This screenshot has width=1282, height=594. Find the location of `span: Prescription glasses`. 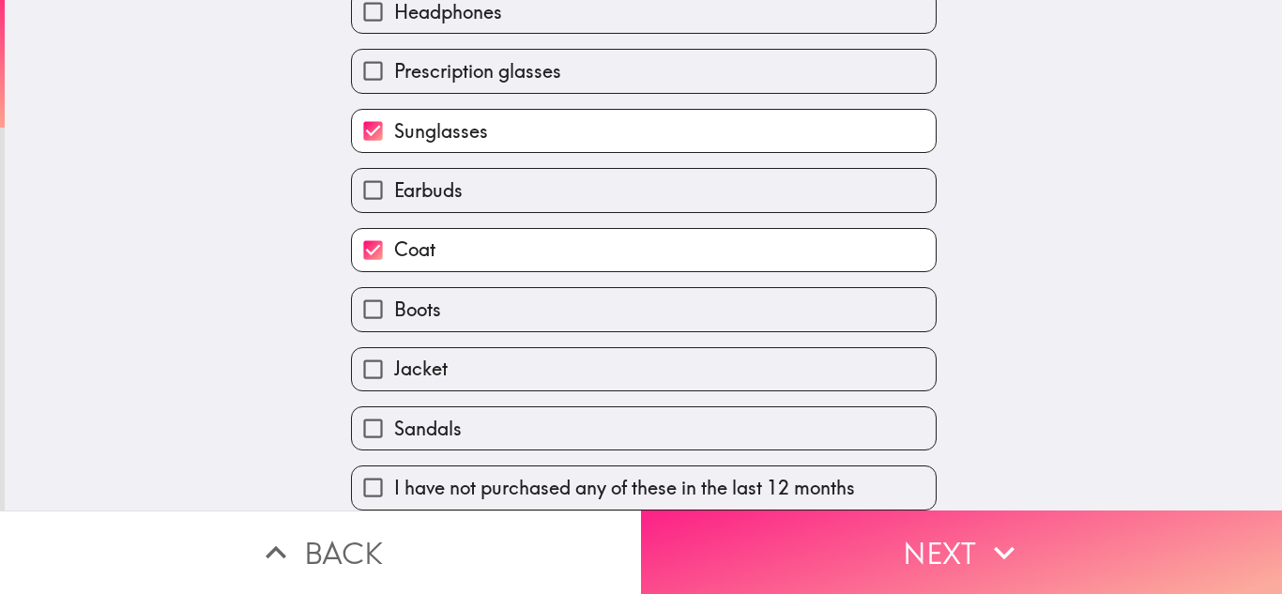

span: Prescription glasses is located at coordinates (478, 71).